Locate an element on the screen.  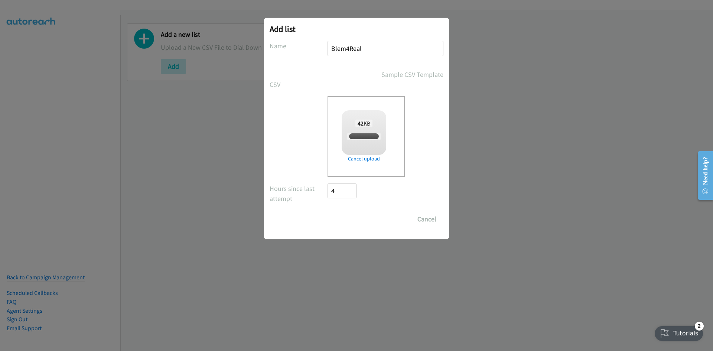
span: KB is located at coordinates (364, 123).